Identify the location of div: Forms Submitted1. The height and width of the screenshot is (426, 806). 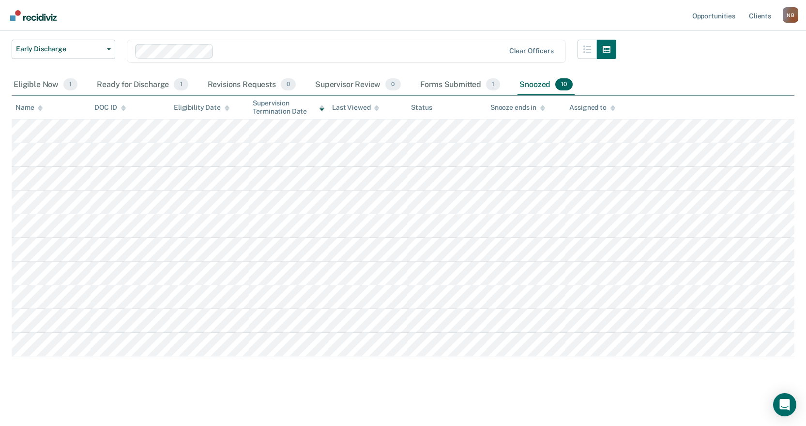
(460, 85).